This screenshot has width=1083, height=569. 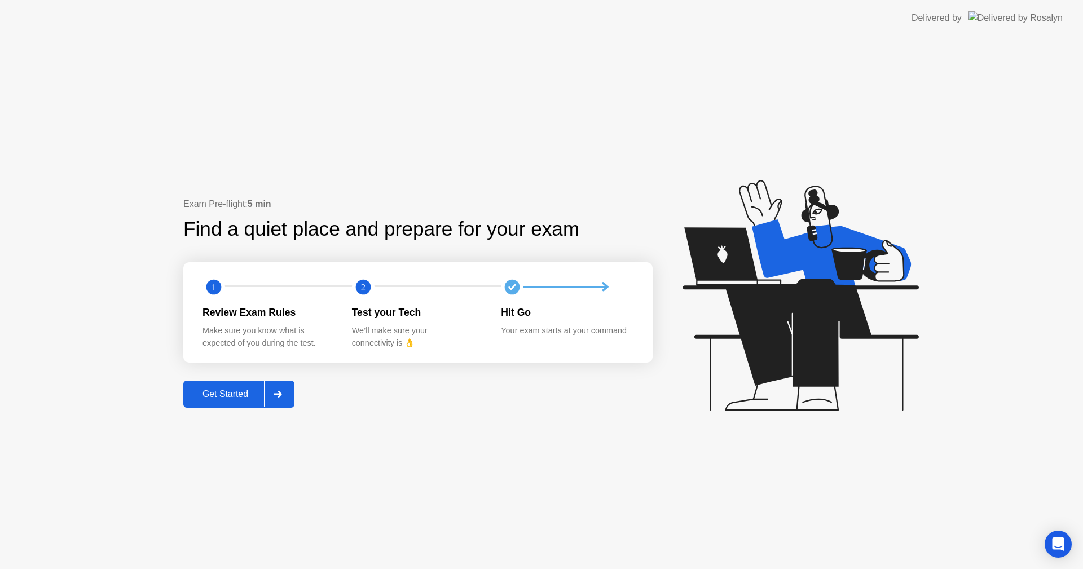 What do you see at coordinates (1058, 544) in the screenshot?
I see `div: Open Intercom Messenger` at bounding box center [1058, 544].